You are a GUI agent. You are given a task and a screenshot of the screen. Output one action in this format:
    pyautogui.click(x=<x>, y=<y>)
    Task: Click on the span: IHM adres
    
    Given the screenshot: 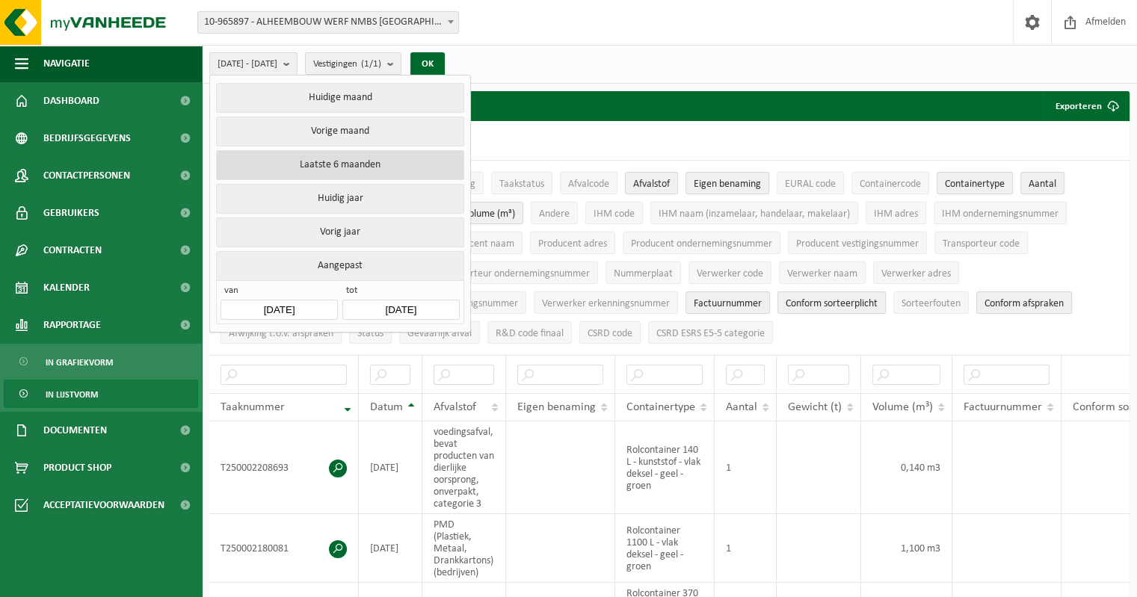 What is the action you would take?
    pyautogui.click(x=895, y=214)
    